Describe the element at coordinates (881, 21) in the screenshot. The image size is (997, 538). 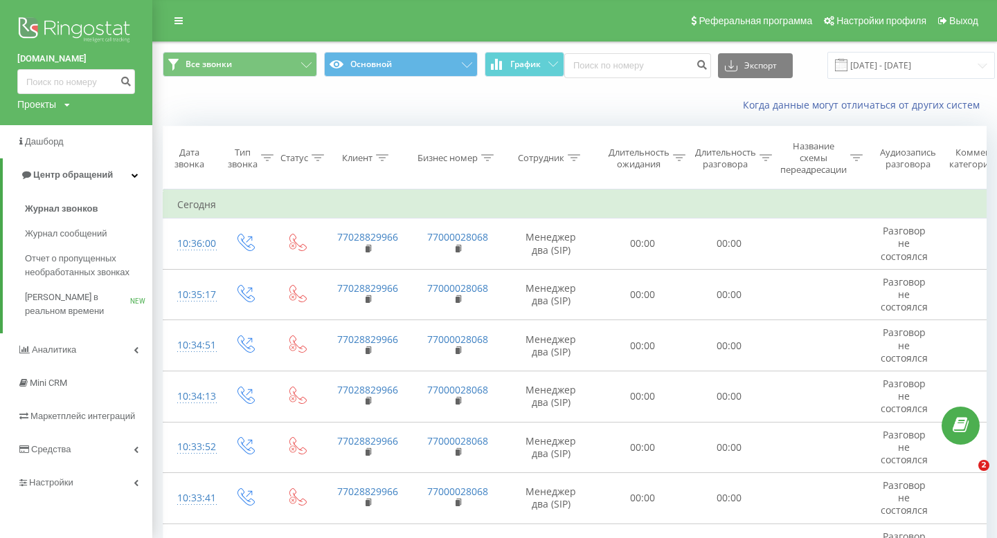
I see `span: Настройки профиля` at that location.